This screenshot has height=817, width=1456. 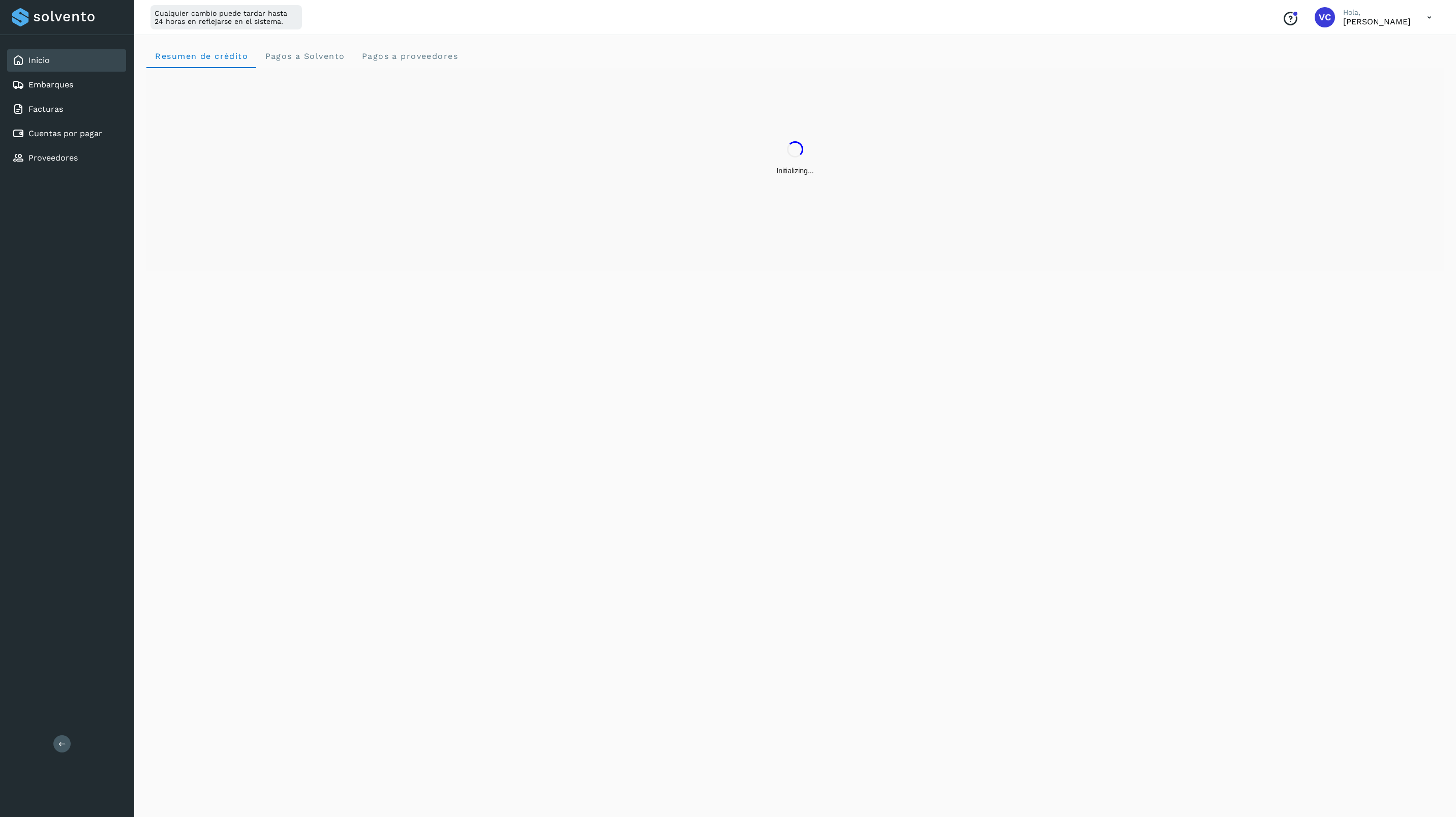 I want to click on a: Embarques, so click(x=51, y=84).